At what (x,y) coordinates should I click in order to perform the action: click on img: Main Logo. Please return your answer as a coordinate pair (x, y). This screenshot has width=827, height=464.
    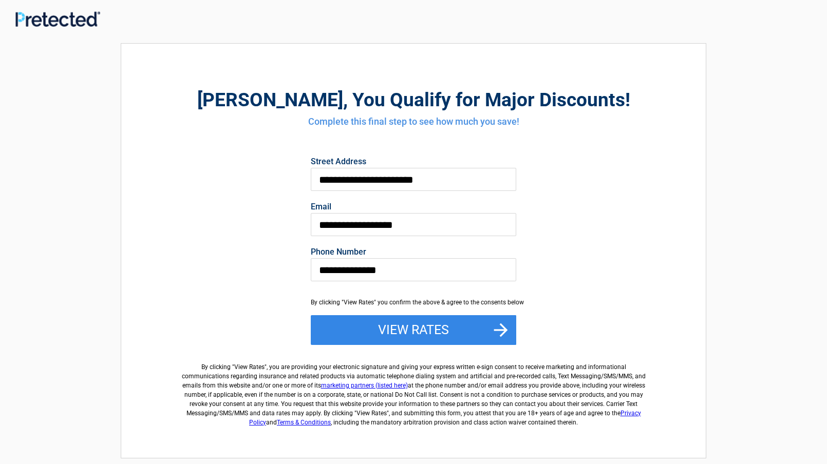
    Looking at the image, I should click on (58, 19).